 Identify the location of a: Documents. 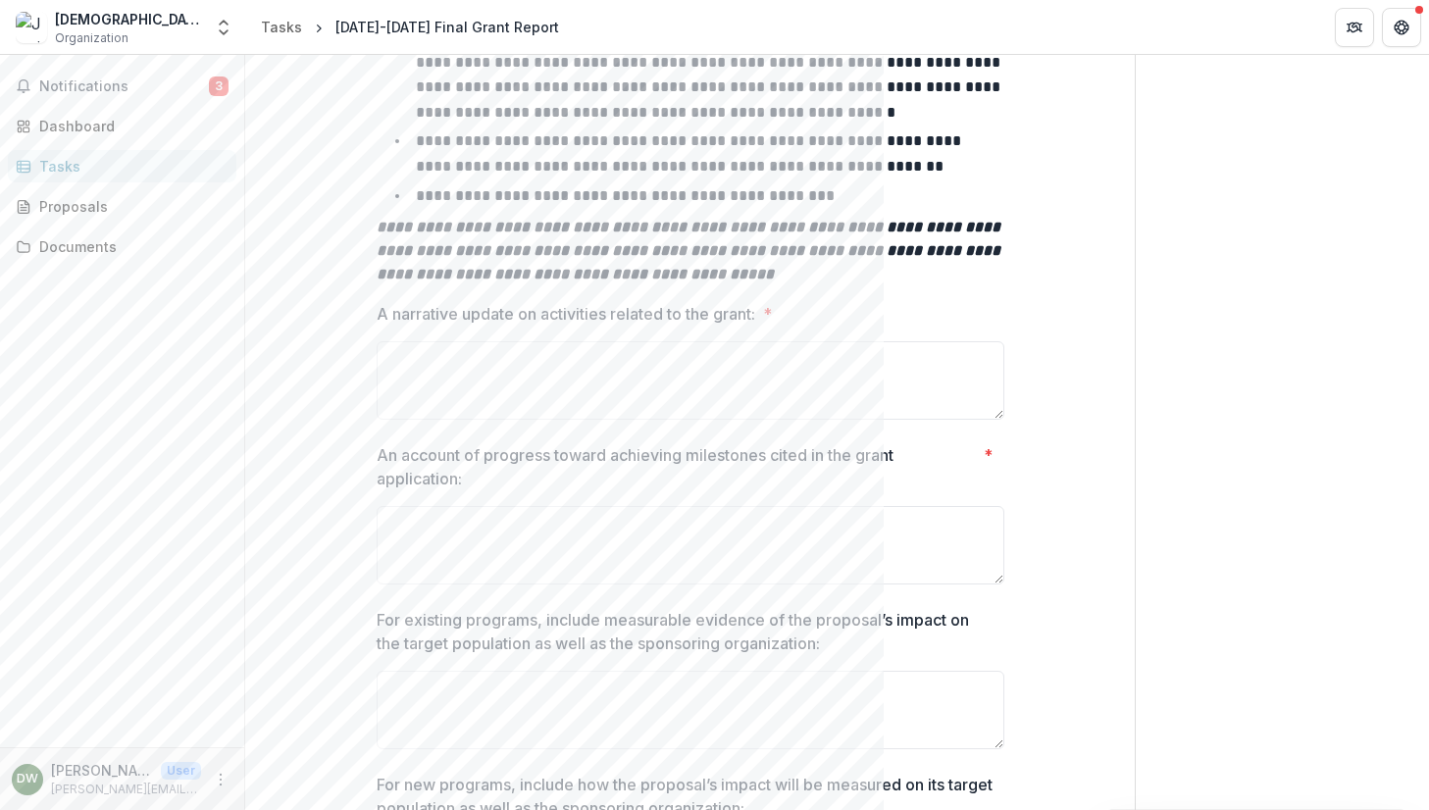
(122, 246).